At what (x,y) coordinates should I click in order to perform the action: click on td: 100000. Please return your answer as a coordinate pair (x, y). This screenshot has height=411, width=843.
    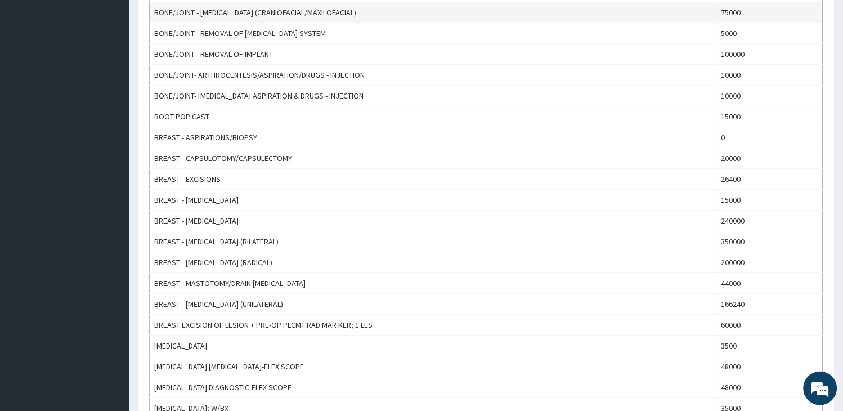
    Looking at the image, I should click on (770, 54).